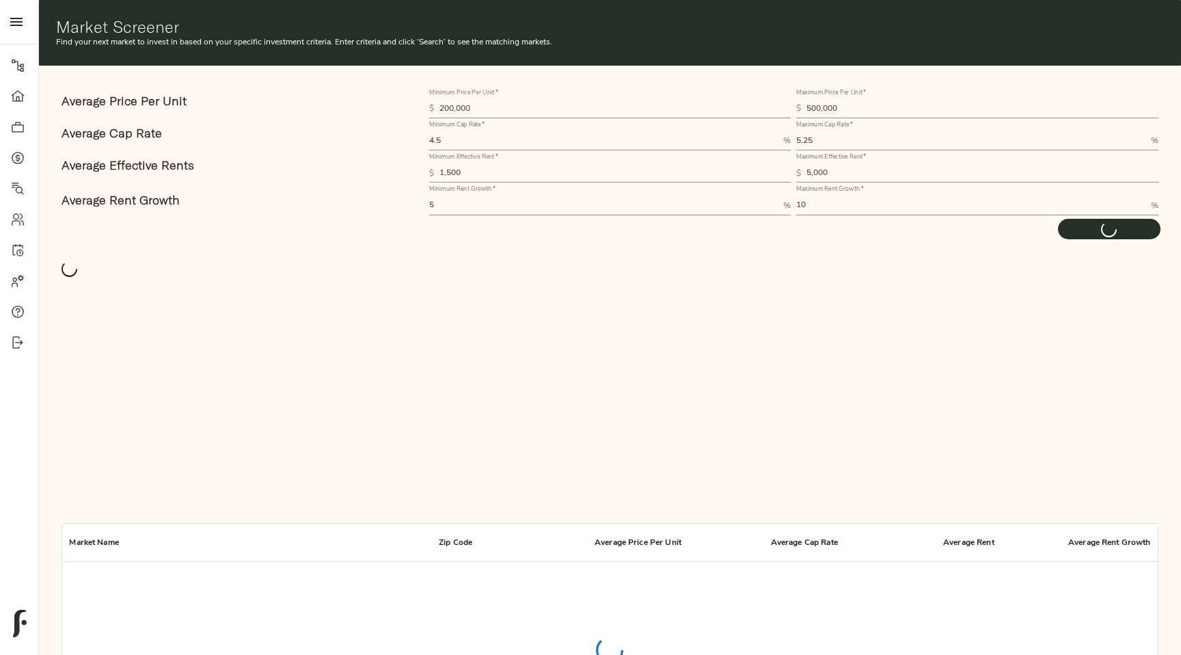  What do you see at coordinates (463, 157) in the screenshot?
I see `label: Minimum Effective Rent` at bounding box center [463, 157].